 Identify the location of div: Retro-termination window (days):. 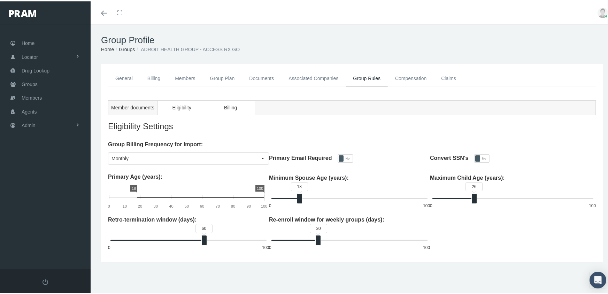
(189, 222).